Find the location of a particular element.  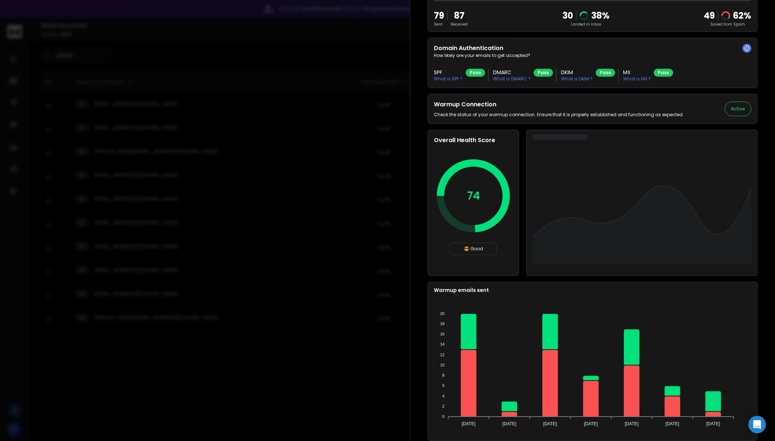

p: What is MX ? is located at coordinates (637, 79).